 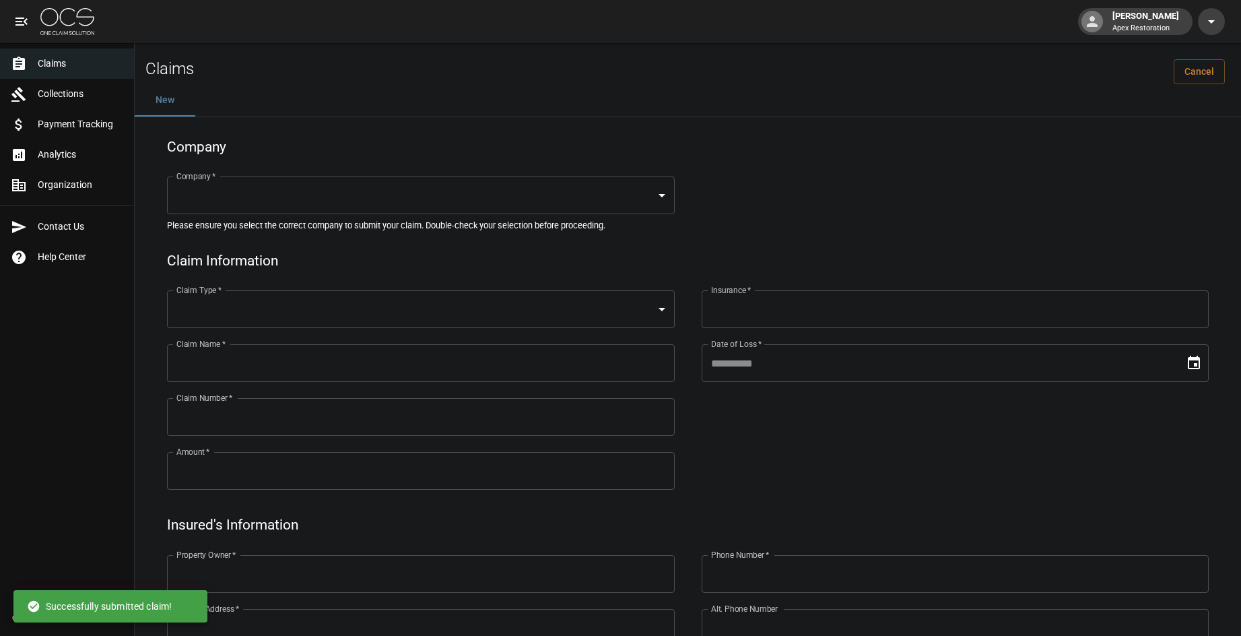 What do you see at coordinates (1199, 71) in the screenshot?
I see `a: Cancel` at bounding box center [1199, 71].